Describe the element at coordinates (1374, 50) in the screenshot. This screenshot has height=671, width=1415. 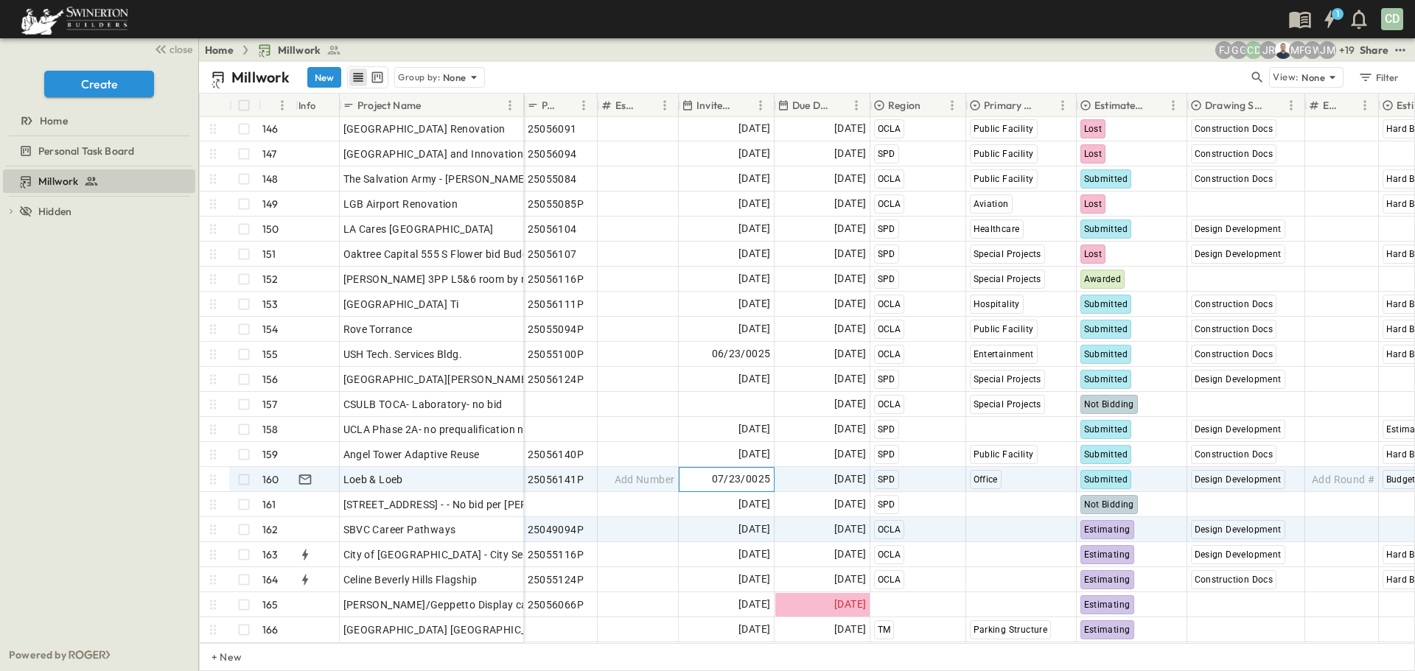
I see `div: Share` at that location.